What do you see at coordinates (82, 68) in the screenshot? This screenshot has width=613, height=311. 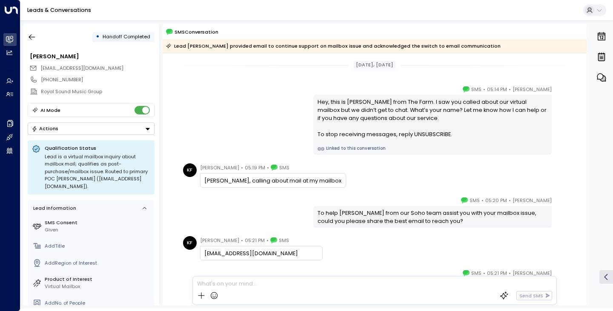 I see `span: Info@royalsoundmusicgroup.com` at bounding box center [82, 68].